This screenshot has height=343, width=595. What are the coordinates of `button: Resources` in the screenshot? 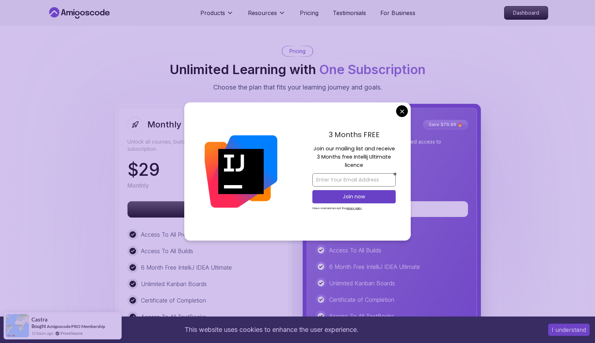 It's located at (267, 16).